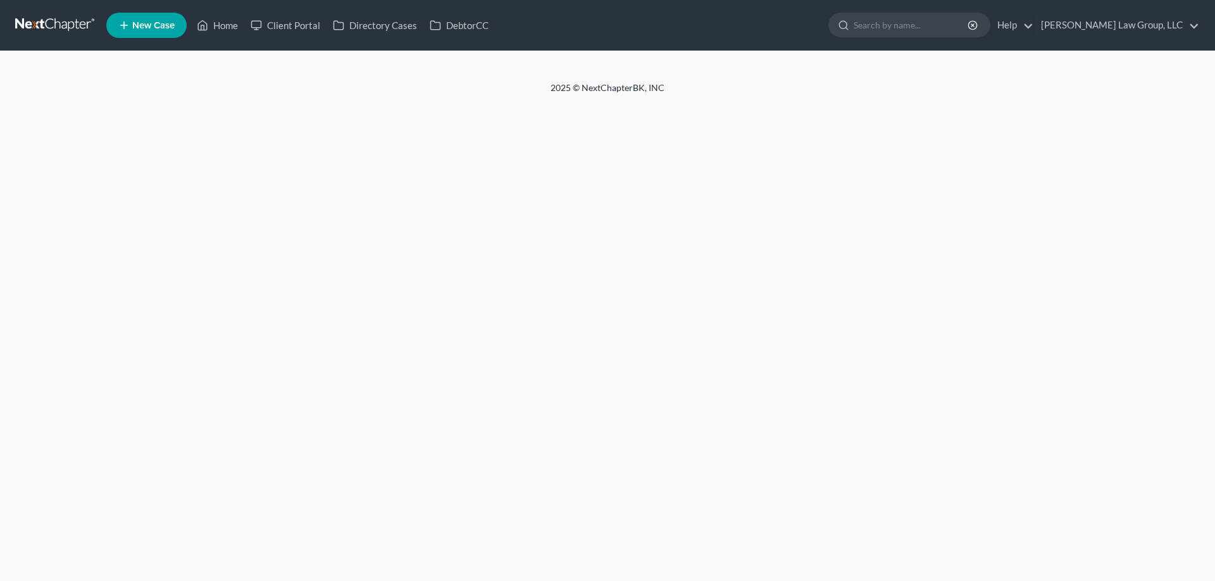 The width and height of the screenshot is (1215, 581). What do you see at coordinates (607, 93) in the screenshot?
I see `div: 2025 © NextChapterBK, INC` at bounding box center [607, 93].